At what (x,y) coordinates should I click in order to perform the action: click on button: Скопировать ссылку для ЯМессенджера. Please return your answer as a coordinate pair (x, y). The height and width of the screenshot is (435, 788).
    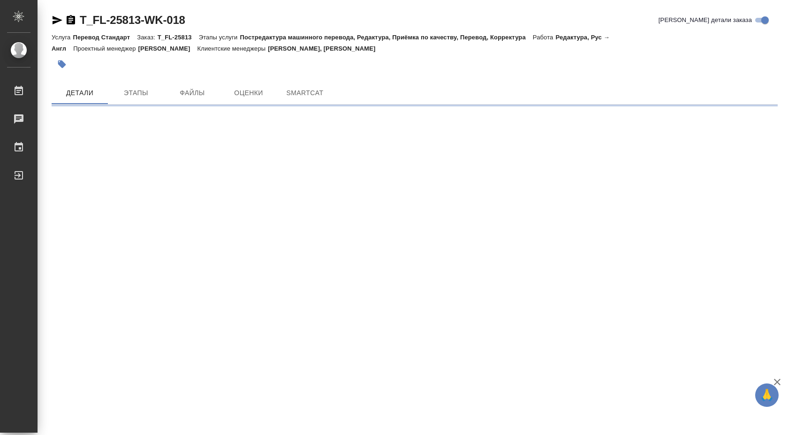
    Looking at the image, I should click on (57, 20).